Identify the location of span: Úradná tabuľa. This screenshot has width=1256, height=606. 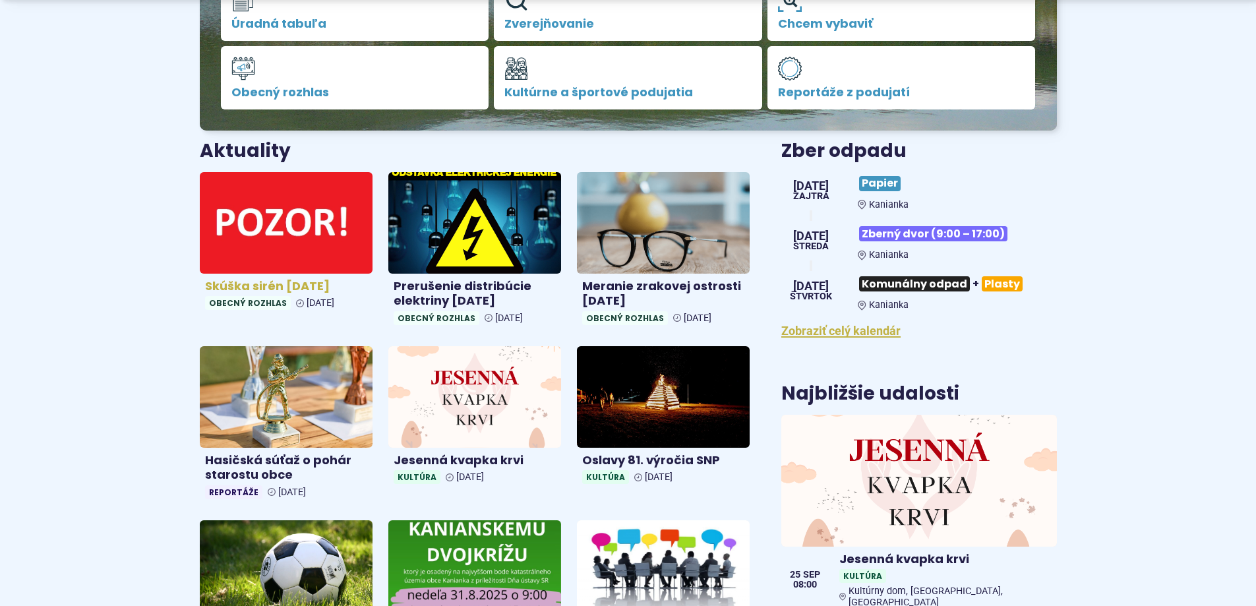
(355, 24).